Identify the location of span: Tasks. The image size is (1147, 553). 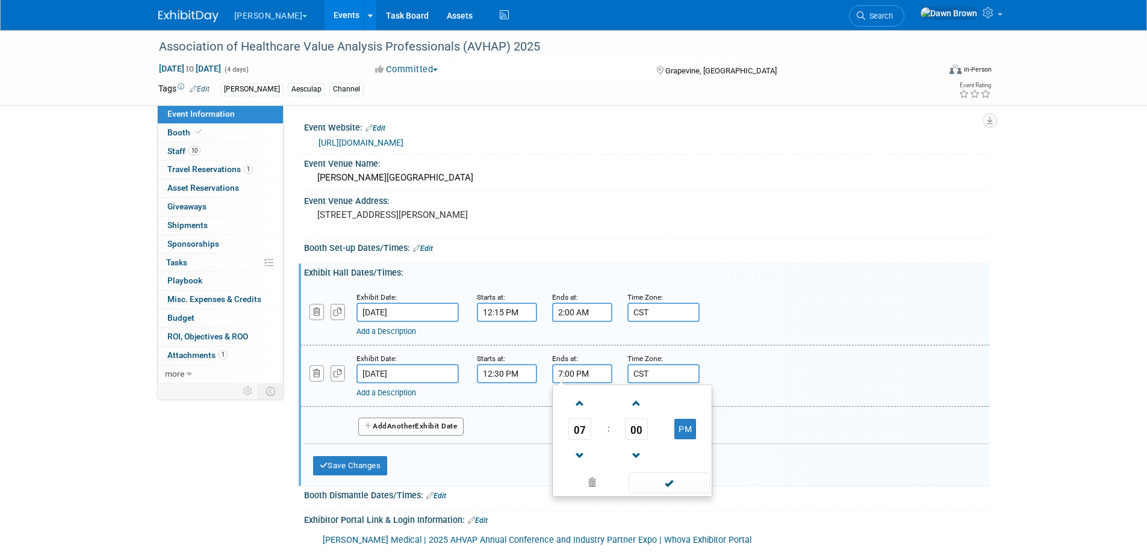
(176, 262).